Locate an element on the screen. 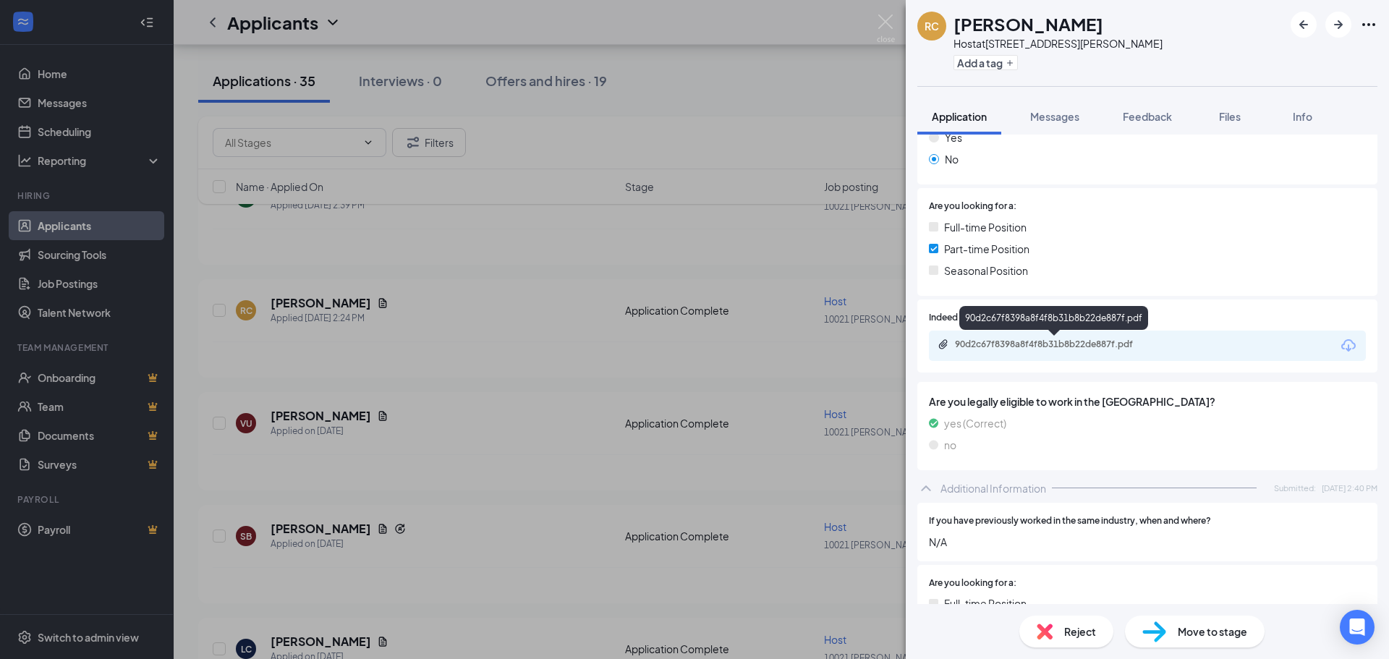 Image resolution: width=1389 pixels, height=659 pixels. span: Info is located at coordinates (1303, 117).